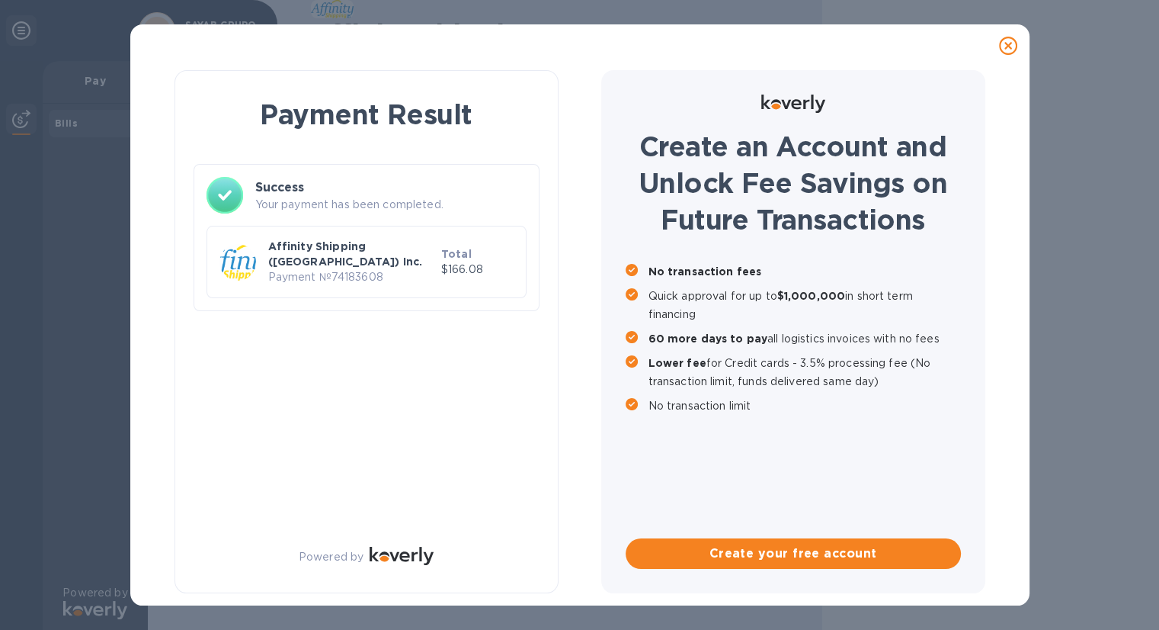  What do you see at coordinates (457, 254) in the screenshot?
I see `b: Total` at bounding box center [457, 254].